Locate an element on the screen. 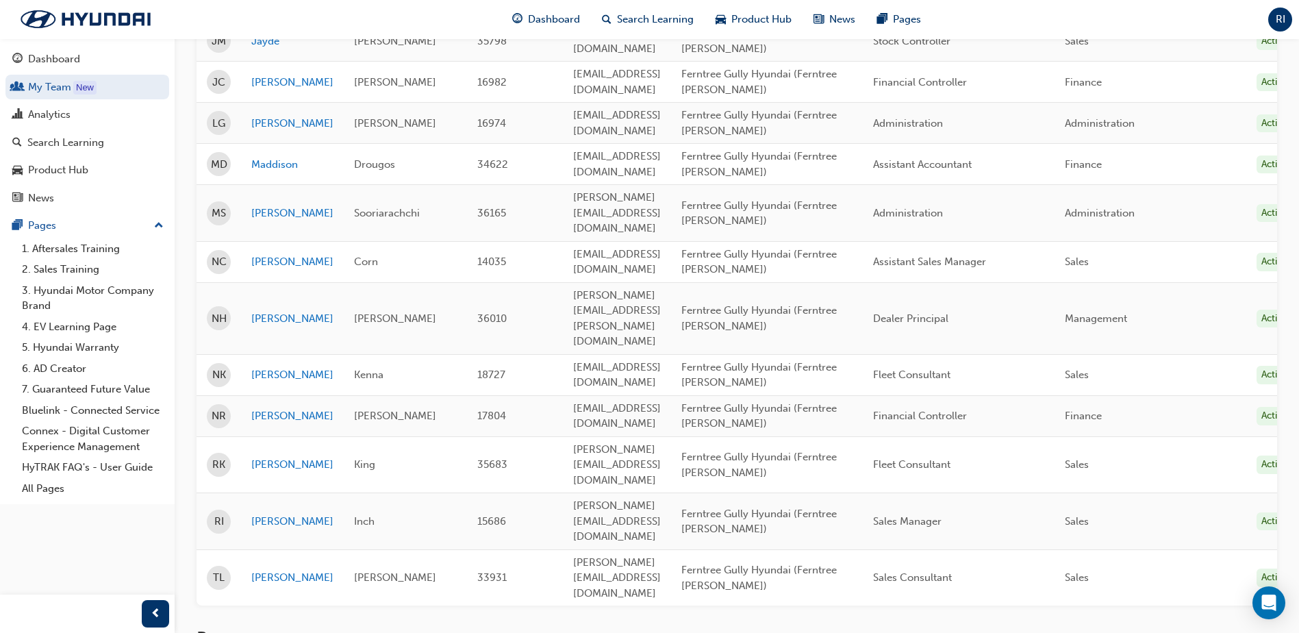 This screenshot has width=1299, height=633. a: Product Hub is located at coordinates (87, 170).